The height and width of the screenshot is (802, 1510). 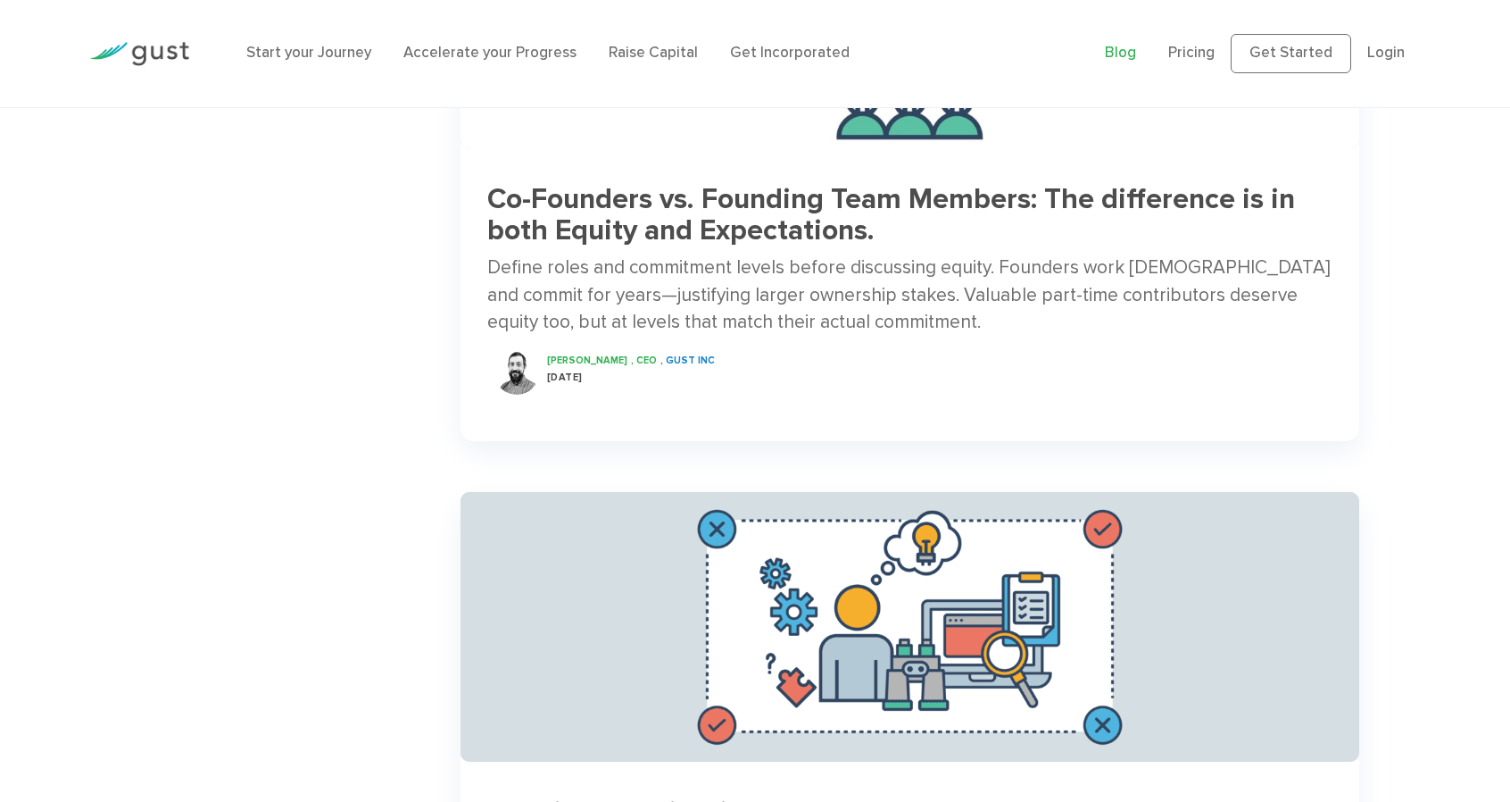 What do you see at coordinates (653, 53) in the screenshot?
I see `a: Raise Capital` at bounding box center [653, 53].